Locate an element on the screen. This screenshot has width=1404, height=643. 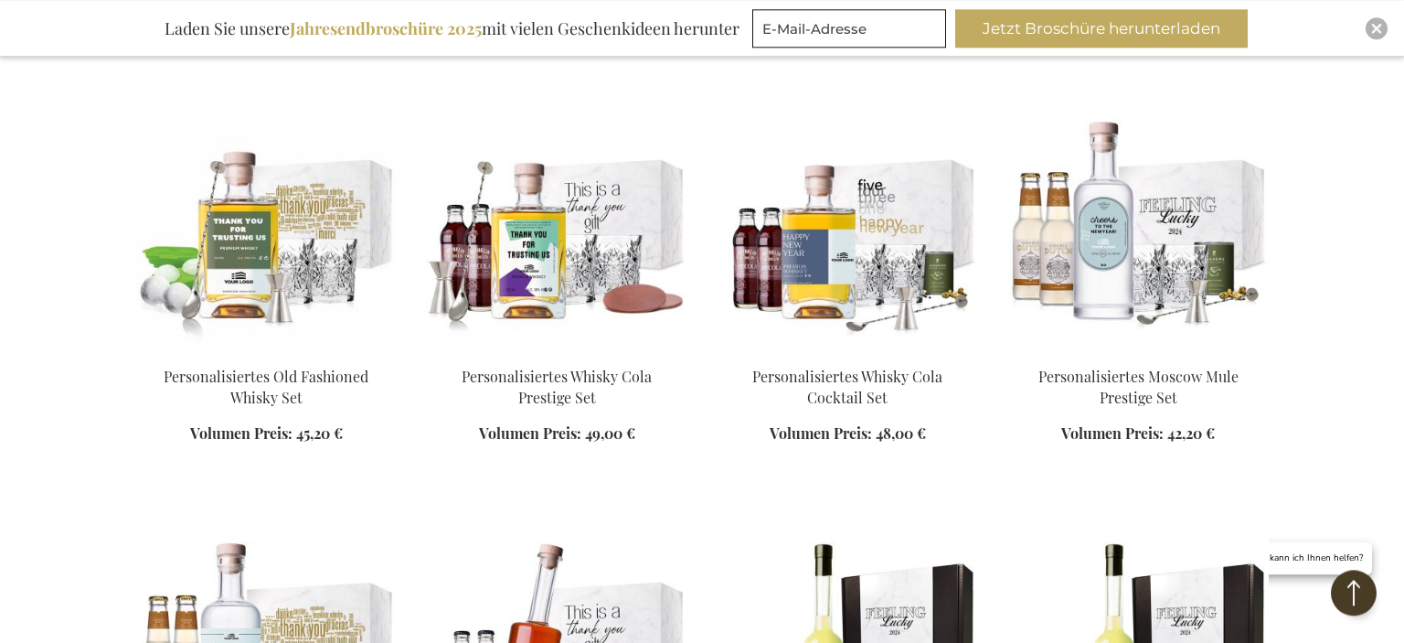
a: Volumen Preis: 49,00 € is located at coordinates (557, 433).